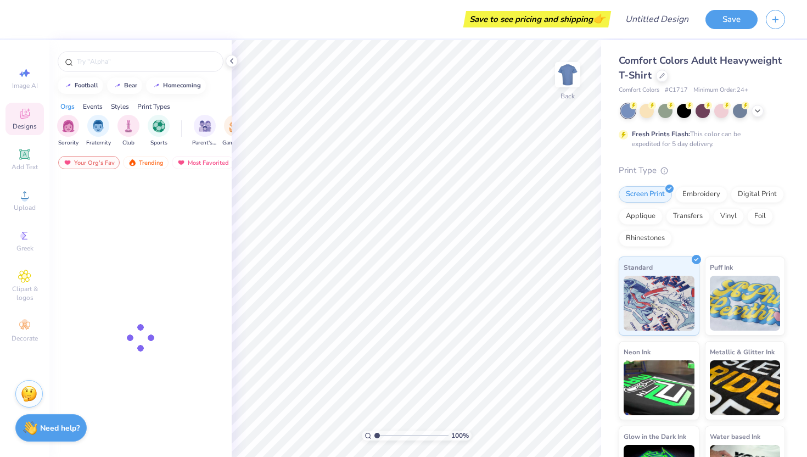 This screenshot has width=807, height=457. What do you see at coordinates (729, 216) in the screenshot?
I see `div: Vinyl` at bounding box center [729, 216].